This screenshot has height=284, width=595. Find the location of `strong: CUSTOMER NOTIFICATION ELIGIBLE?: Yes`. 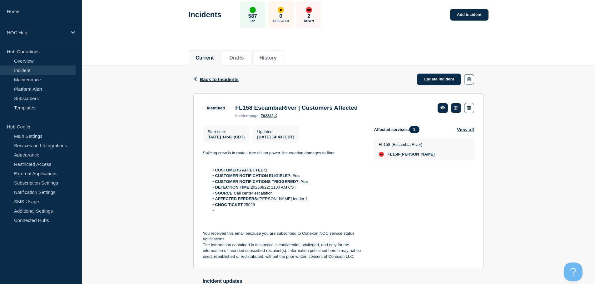

strong: CUSTOMER NOTIFICATION ELIGIBLE?: Yes is located at coordinates (257, 176).